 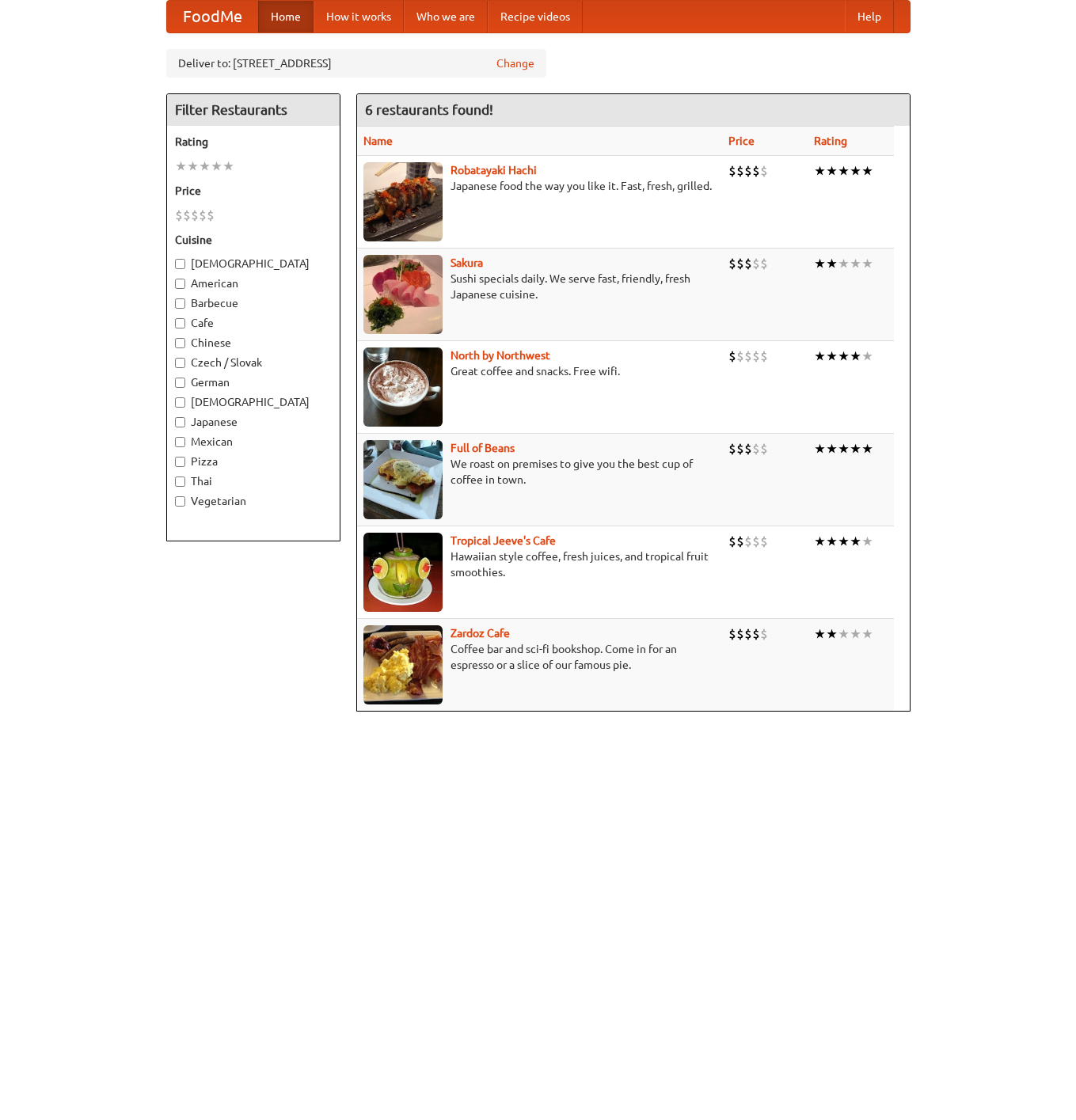 What do you see at coordinates (501, 356) in the screenshot?
I see `a: North by Northwest` at bounding box center [501, 356].